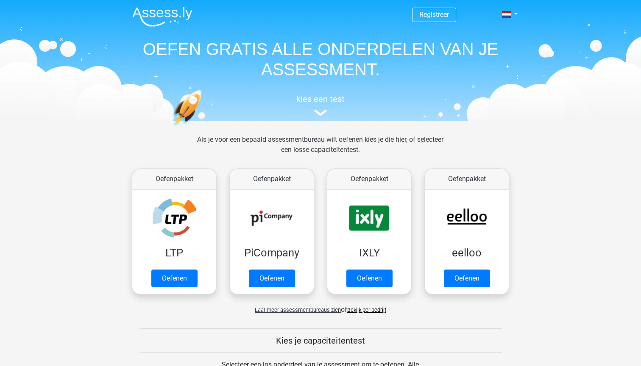 Image resolution: width=641 pixels, height=366 pixels. I want to click on h5: kies een test, so click(320, 99).